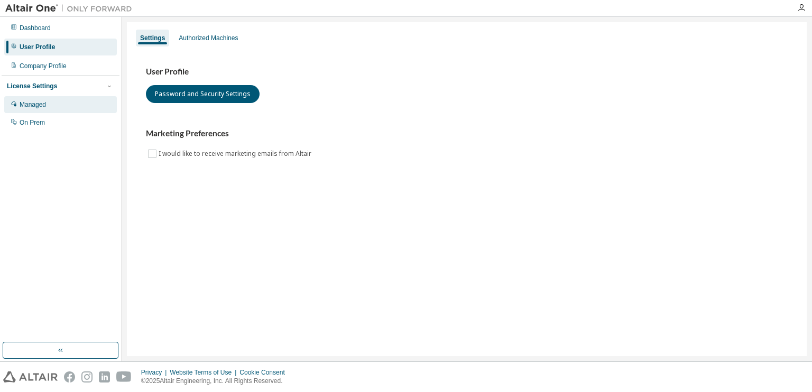 The height and width of the screenshot is (392, 812). What do you see at coordinates (208, 38) in the screenshot?
I see `div: Authorized Machines` at bounding box center [208, 38].